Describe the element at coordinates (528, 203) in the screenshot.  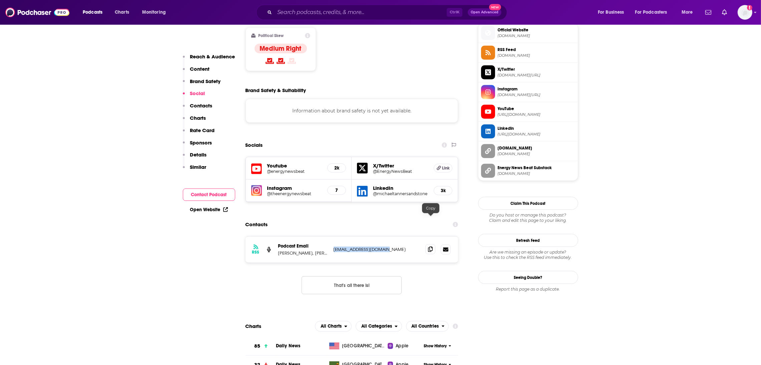
I see `button: Claim This Podcast` at that location.